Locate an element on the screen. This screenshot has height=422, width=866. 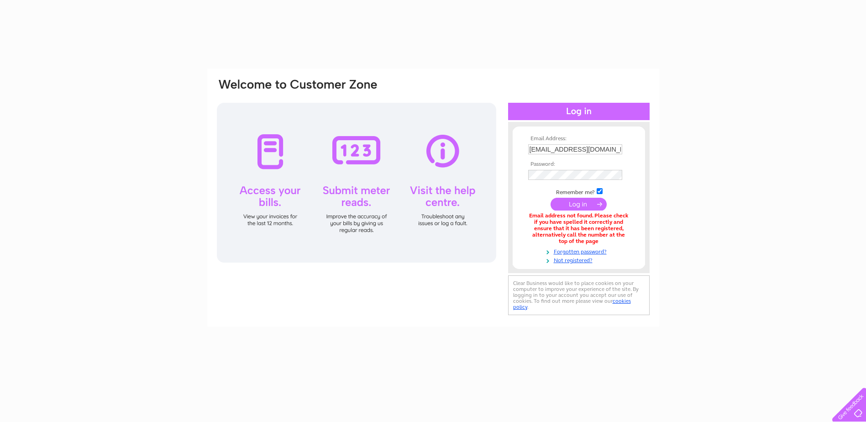
a: cookies policy is located at coordinates (572, 303).